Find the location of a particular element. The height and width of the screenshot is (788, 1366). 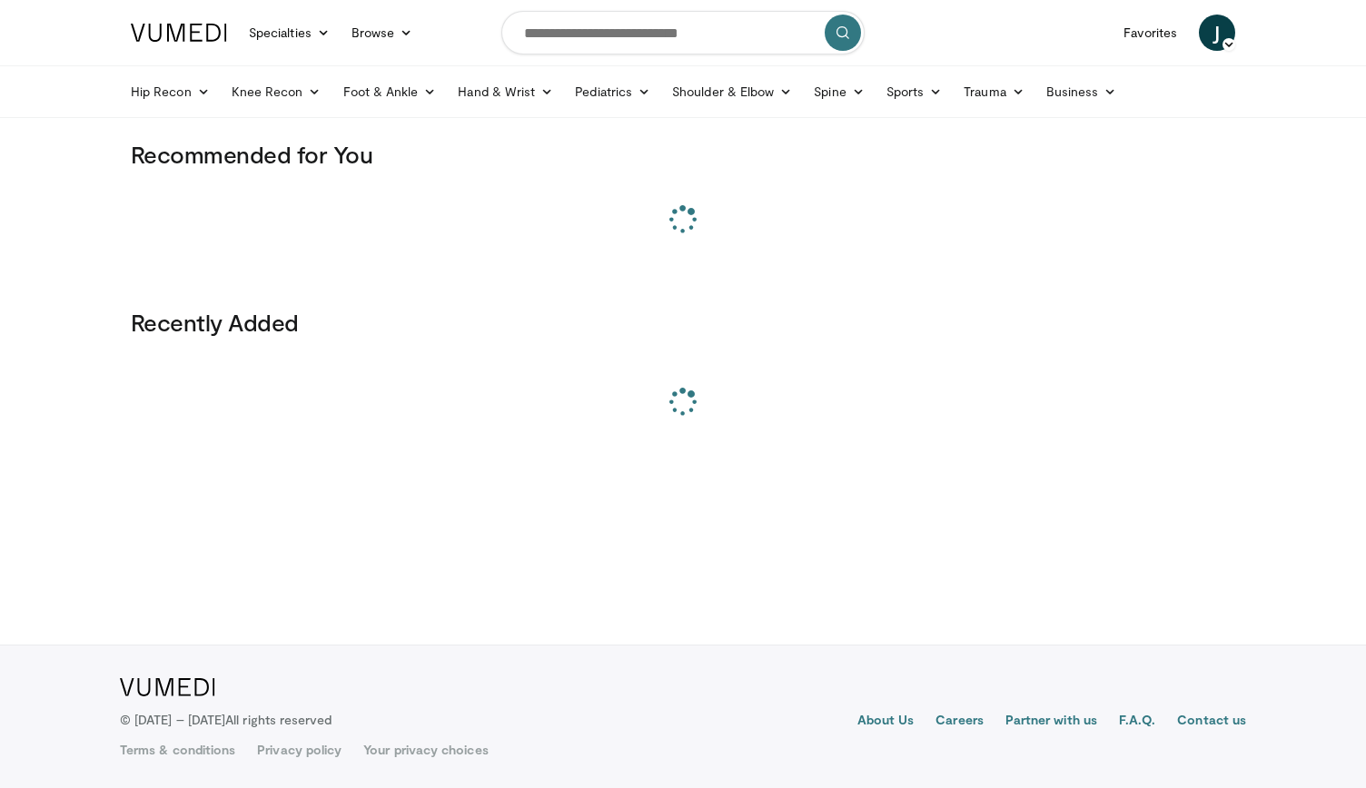

a: Favorites is located at coordinates (1150, 33).